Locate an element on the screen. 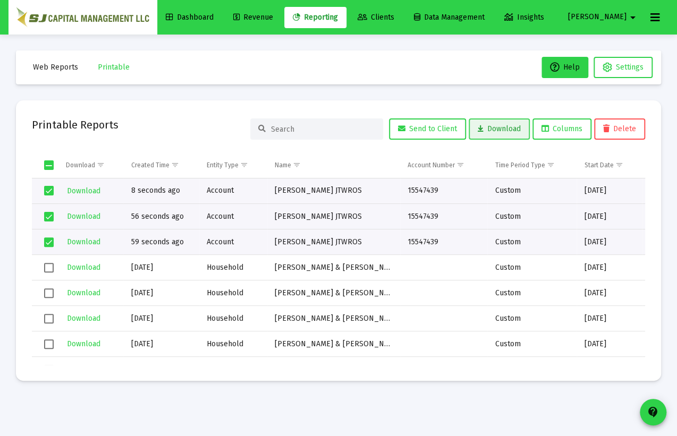 This screenshot has height=436, width=677. span: Settings is located at coordinates (630, 67).